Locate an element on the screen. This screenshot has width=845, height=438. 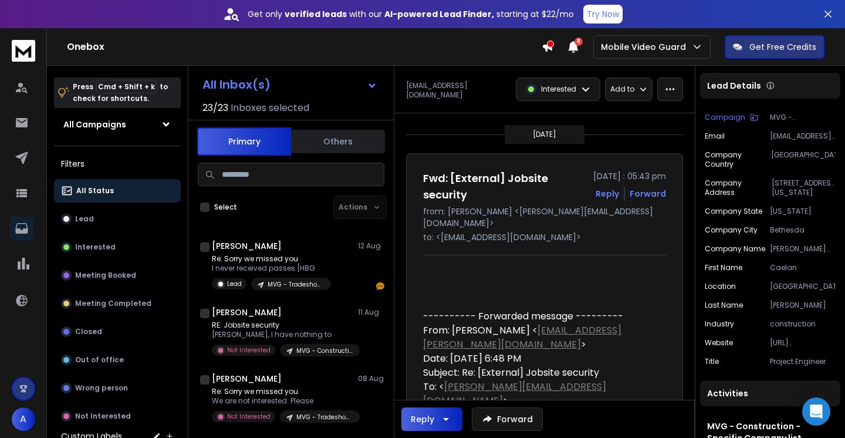
p: First Name is located at coordinates (723, 268).